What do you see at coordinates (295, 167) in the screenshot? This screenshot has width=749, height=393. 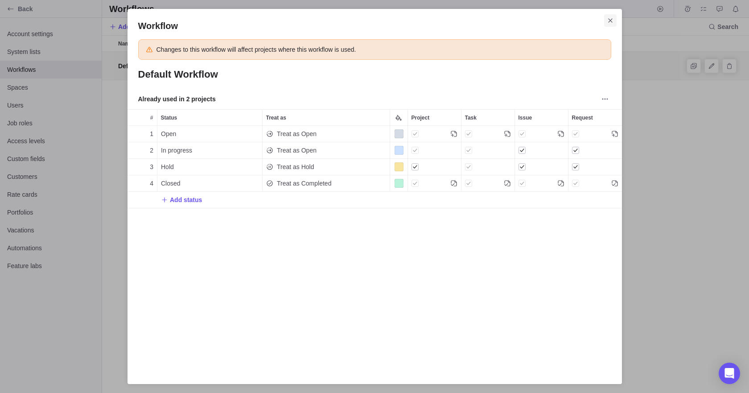 I see `span: Treat as Hold` at bounding box center [295, 167].